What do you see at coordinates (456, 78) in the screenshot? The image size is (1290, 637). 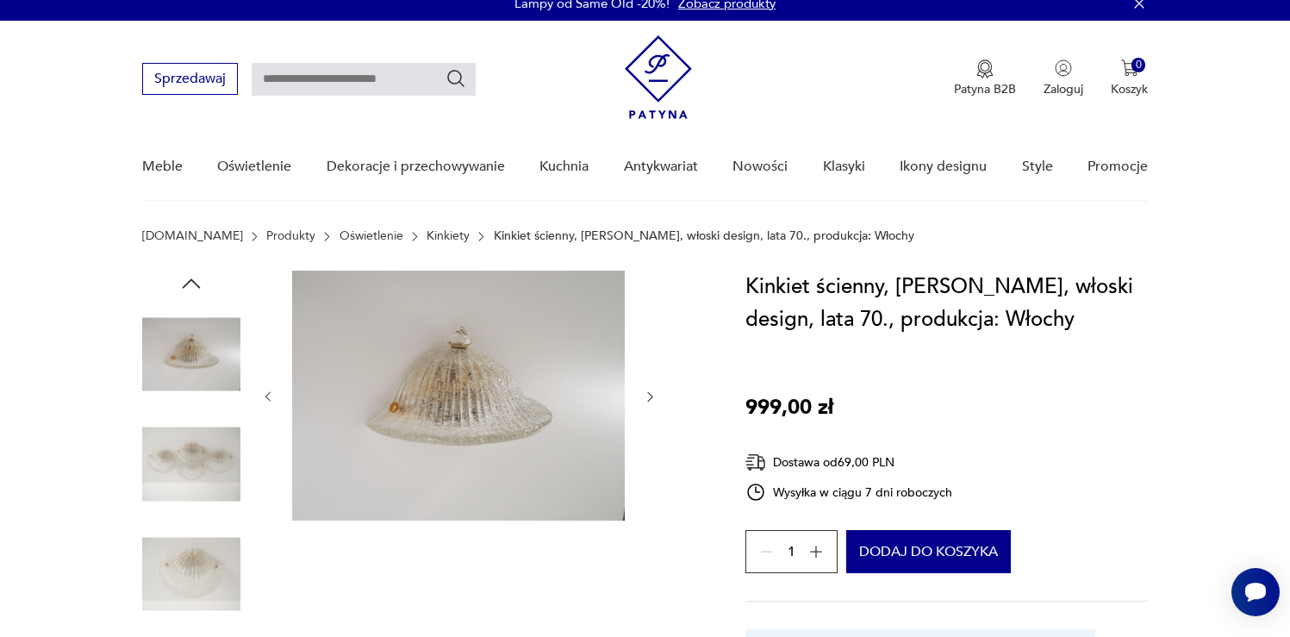 I see `button: Szukaj` at bounding box center [456, 78].